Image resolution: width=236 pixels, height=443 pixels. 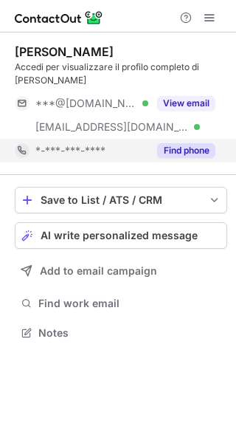 I want to click on span: Notes, so click(x=130, y=333).